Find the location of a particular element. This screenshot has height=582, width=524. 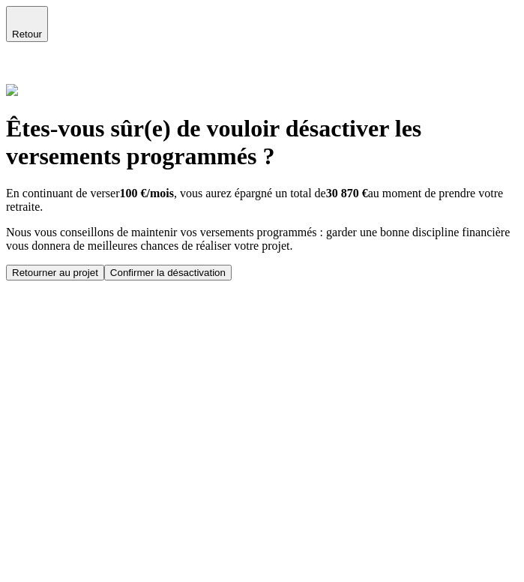

button: Retourner au projet is located at coordinates (55, 272).